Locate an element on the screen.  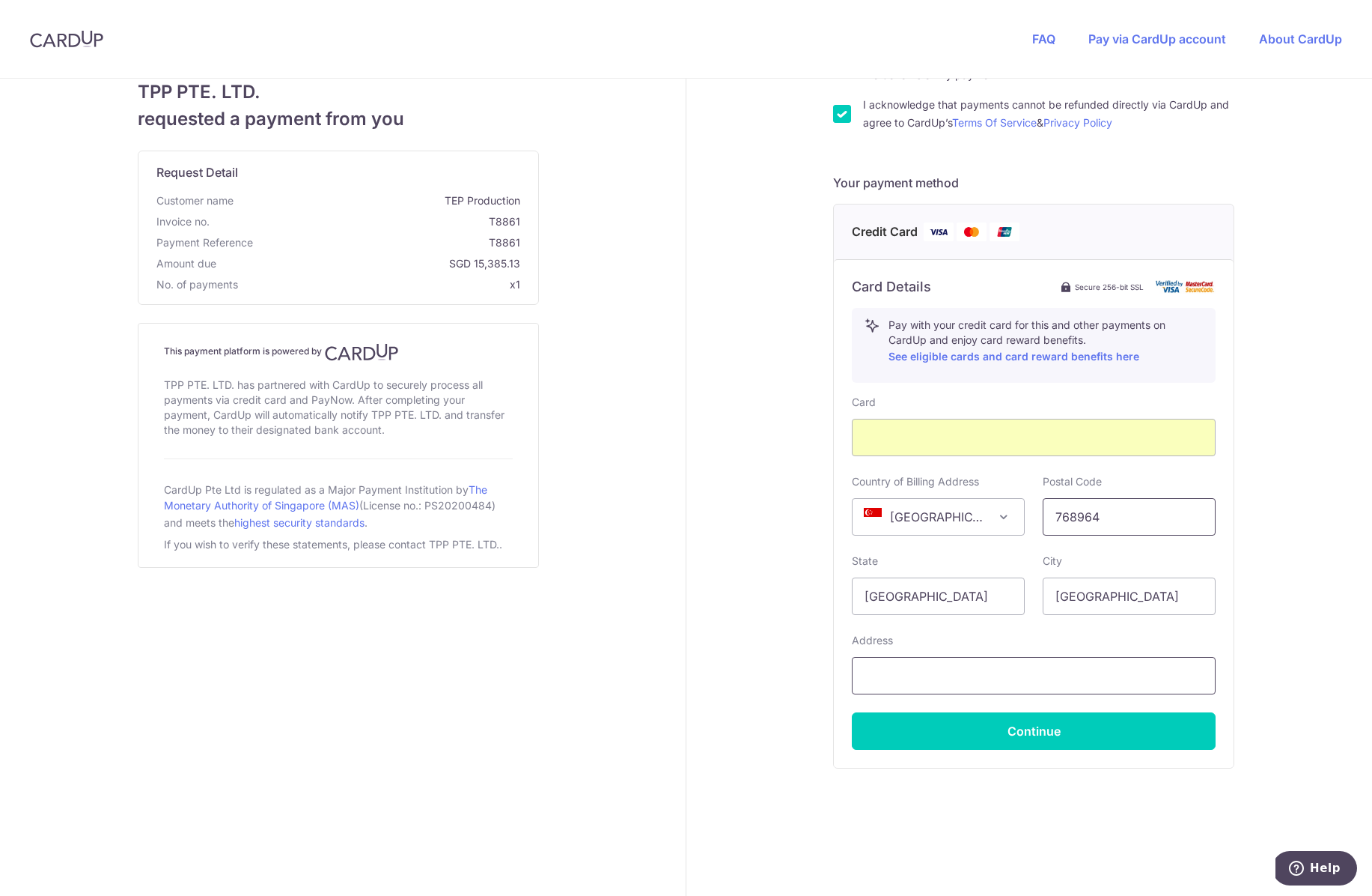
img: Mastercard is located at coordinates (972, 231).